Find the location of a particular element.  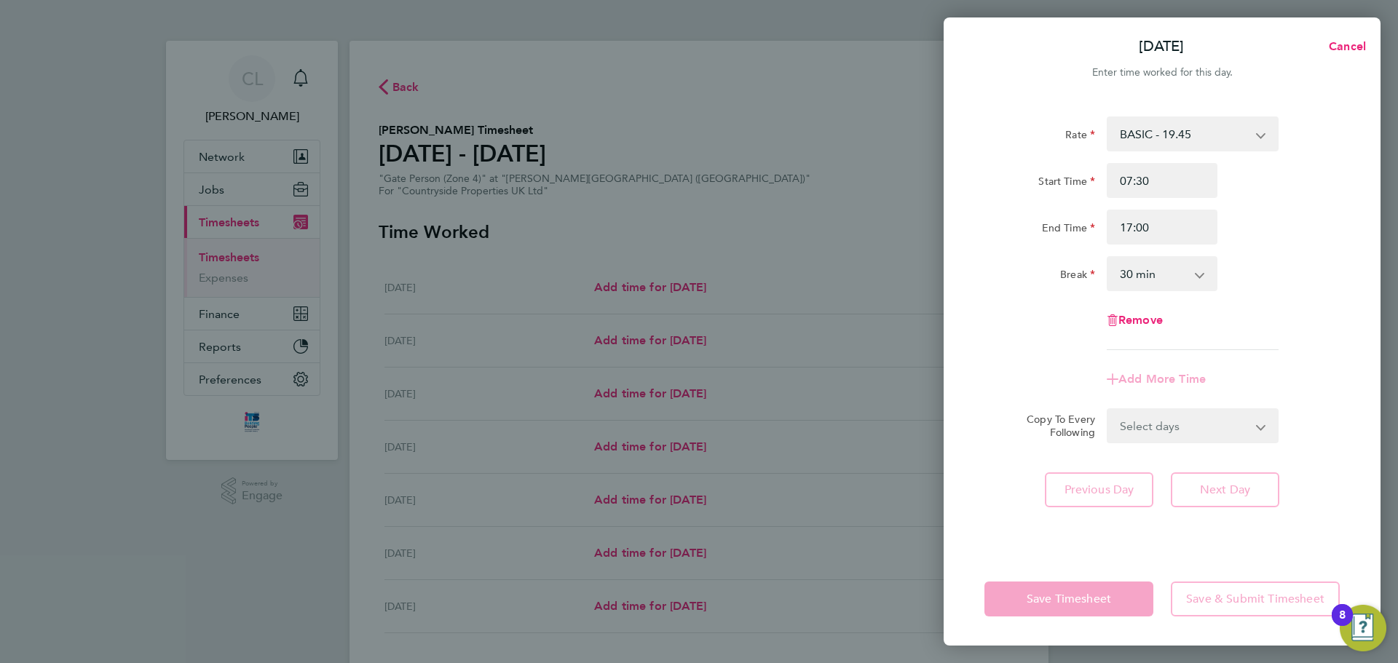

label: Start Time is located at coordinates (1067, 183).